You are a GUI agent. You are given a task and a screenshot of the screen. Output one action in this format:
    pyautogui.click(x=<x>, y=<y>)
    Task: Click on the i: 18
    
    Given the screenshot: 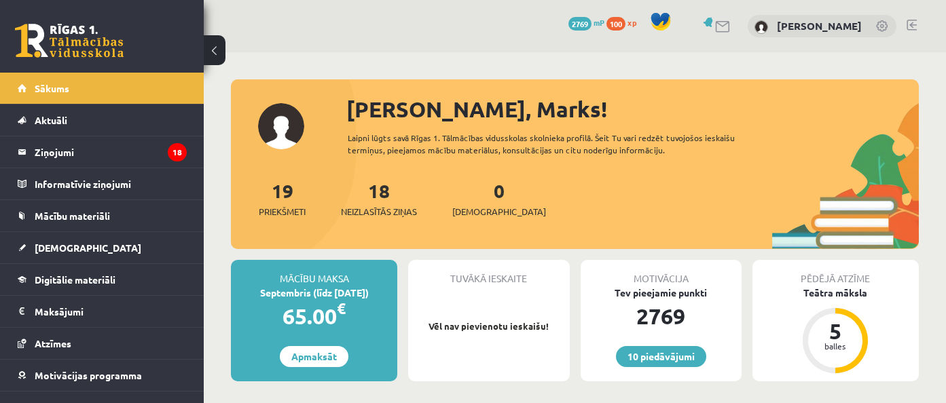 What is the action you would take?
    pyautogui.click(x=177, y=152)
    